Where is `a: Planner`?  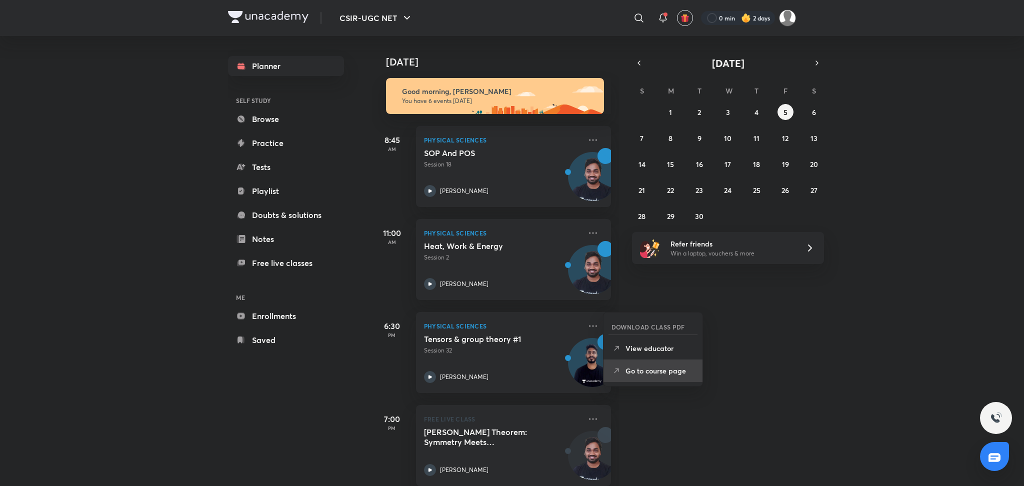
a: Planner is located at coordinates (286, 66).